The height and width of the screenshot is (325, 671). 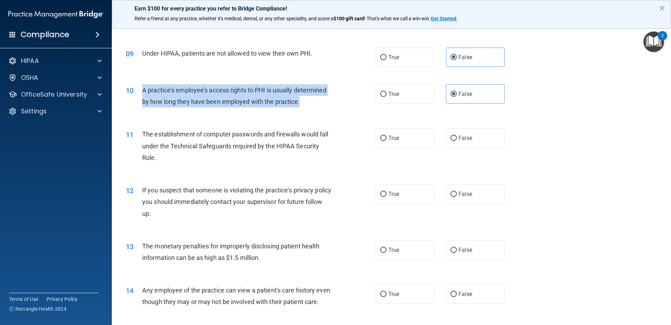 I want to click on span: The monetary penalties for improperly disclosing patient health information can be as high as $1...., so click(x=231, y=252).